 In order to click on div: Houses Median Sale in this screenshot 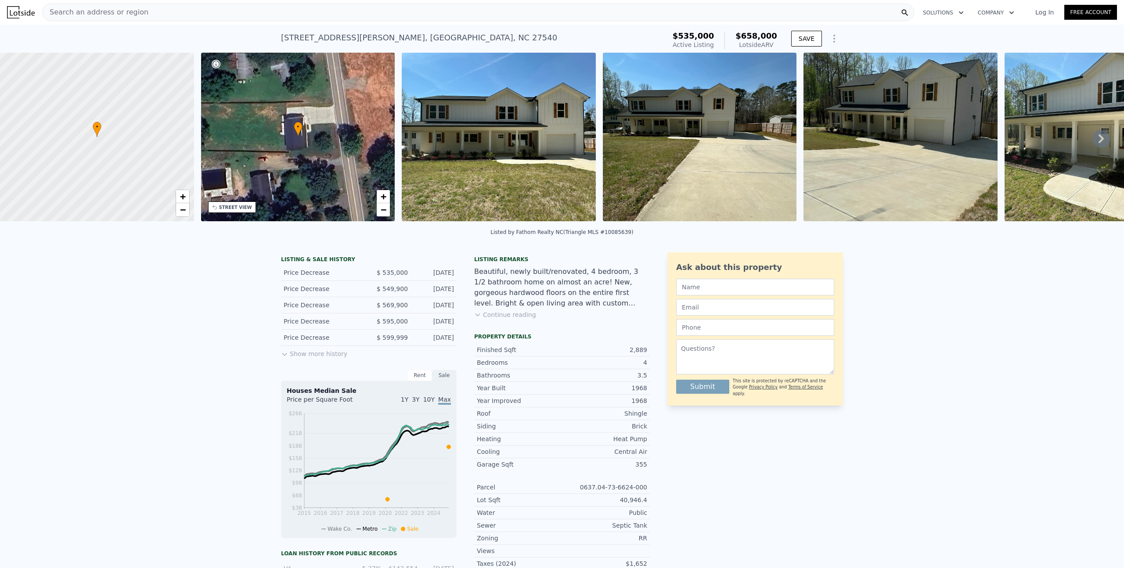, I will do `click(369, 391)`.